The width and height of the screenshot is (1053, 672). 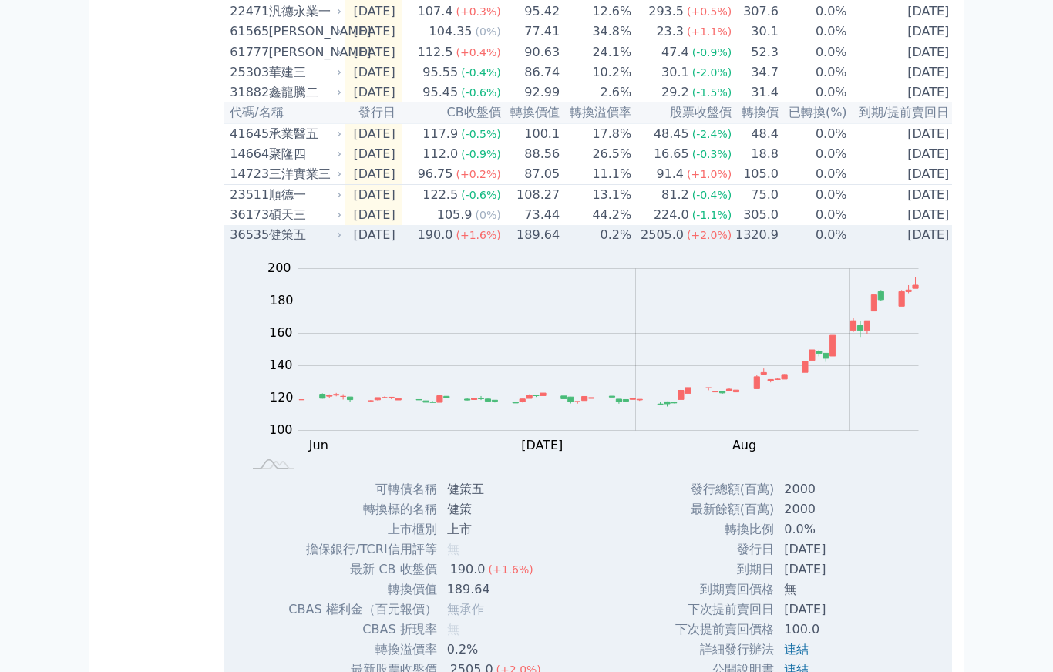 What do you see at coordinates (744, 446) in the screenshot?
I see `tspan: Aug` at bounding box center [744, 446].